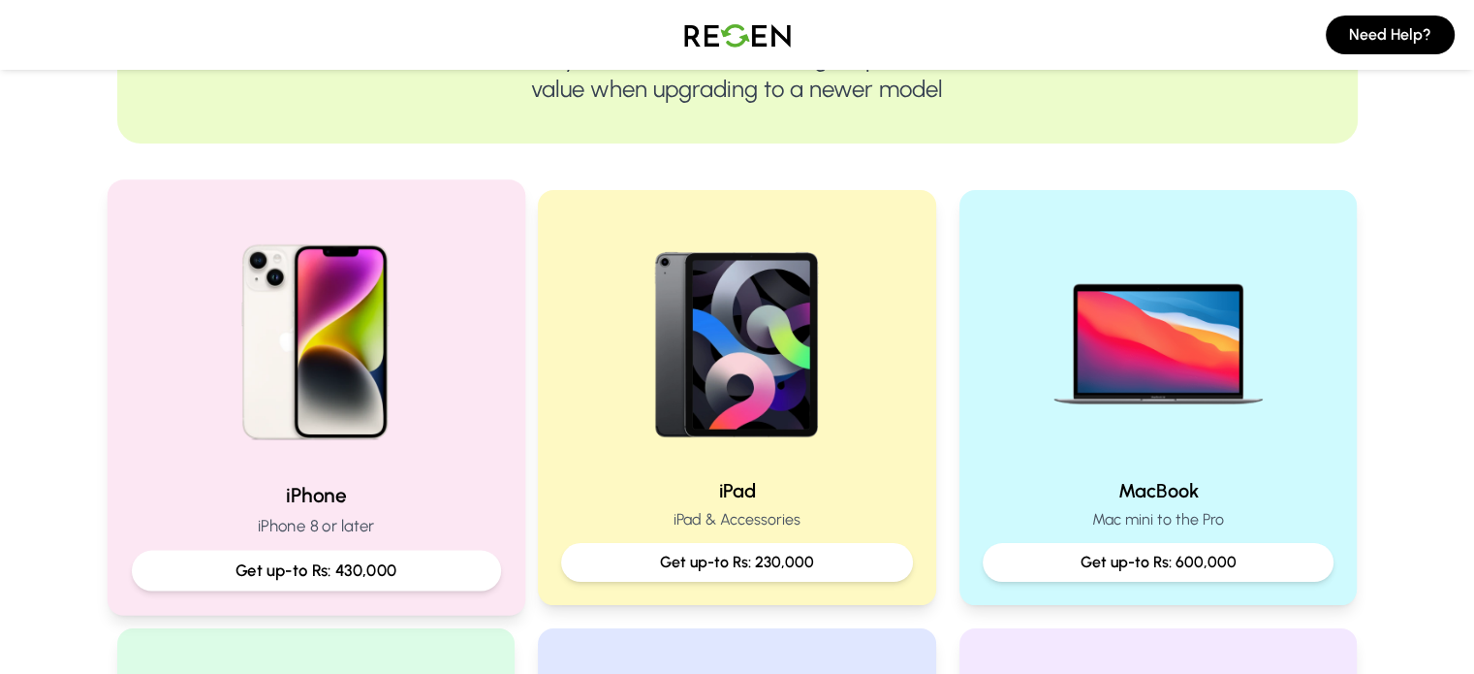 This screenshot has height=674, width=1474. Describe the element at coordinates (738, 35) in the screenshot. I see `img: Logo` at that location.